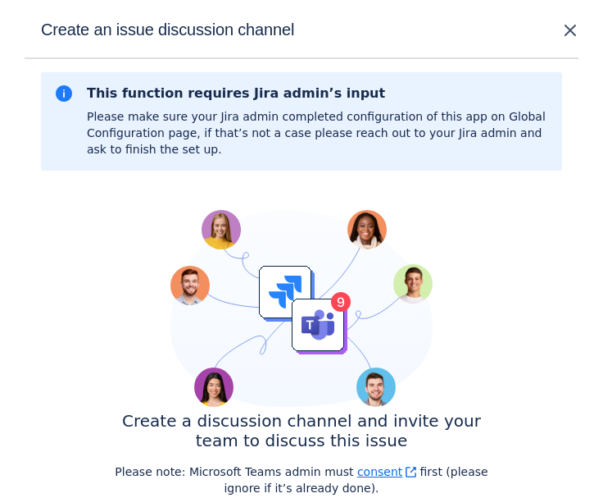 The image size is (603, 498). Describe the element at coordinates (387, 471) in the screenshot. I see `a: consent` at that location.